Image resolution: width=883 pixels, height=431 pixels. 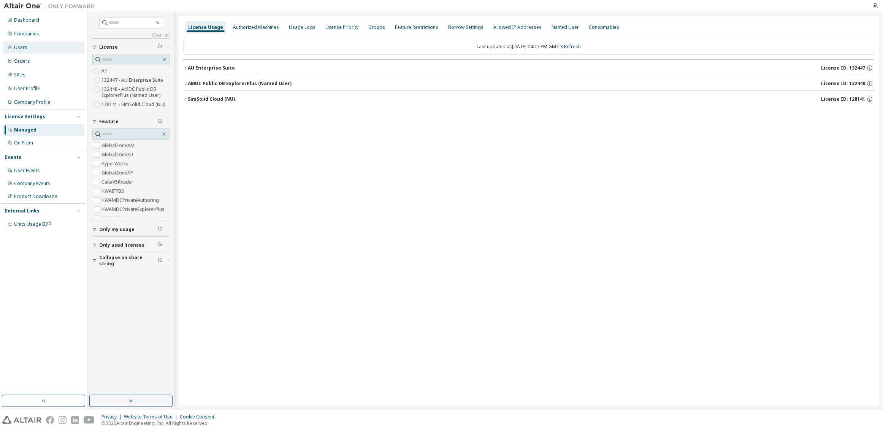 I want to click on div: Company Profile, so click(x=32, y=102).